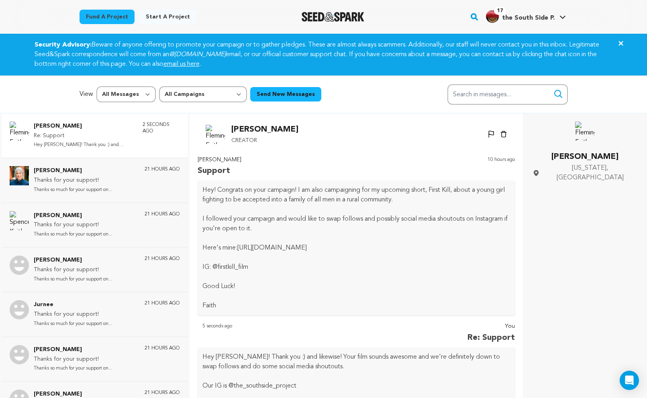  Describe the element at coordinates (217, 333) in the screenshot. I see `p: 5 seconds ago` at that location.